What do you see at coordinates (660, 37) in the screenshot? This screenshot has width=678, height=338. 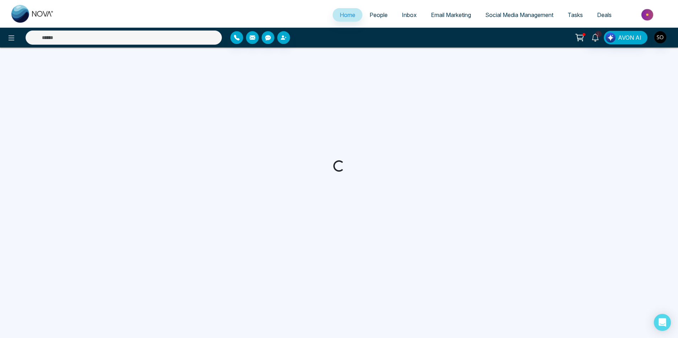 I see `img: User Avatar` at bounding box center [660, 37].